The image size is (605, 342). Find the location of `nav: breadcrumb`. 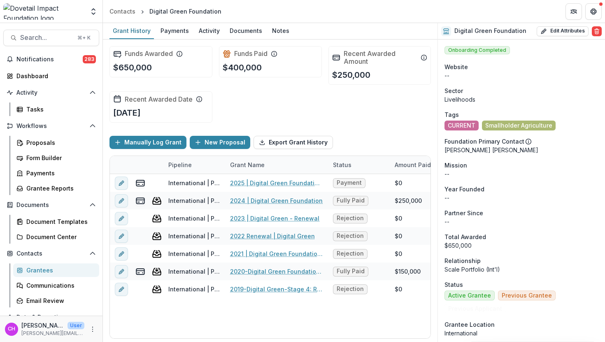

nav: breadcrumb is located at coordinates (165, 11).